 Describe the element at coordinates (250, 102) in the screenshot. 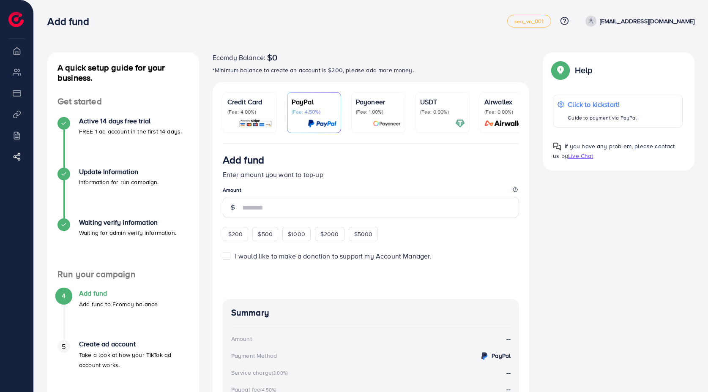

I see `p: Credit Card` at that location.